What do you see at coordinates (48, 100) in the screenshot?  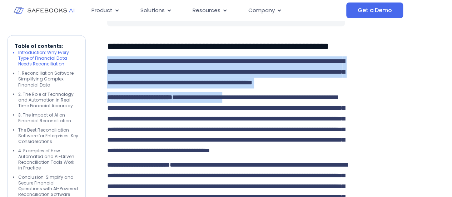 I see `li: 2. The Role of Technology and Automation in Real-Time Financial Accuracy` at bounding box center [48, 100].